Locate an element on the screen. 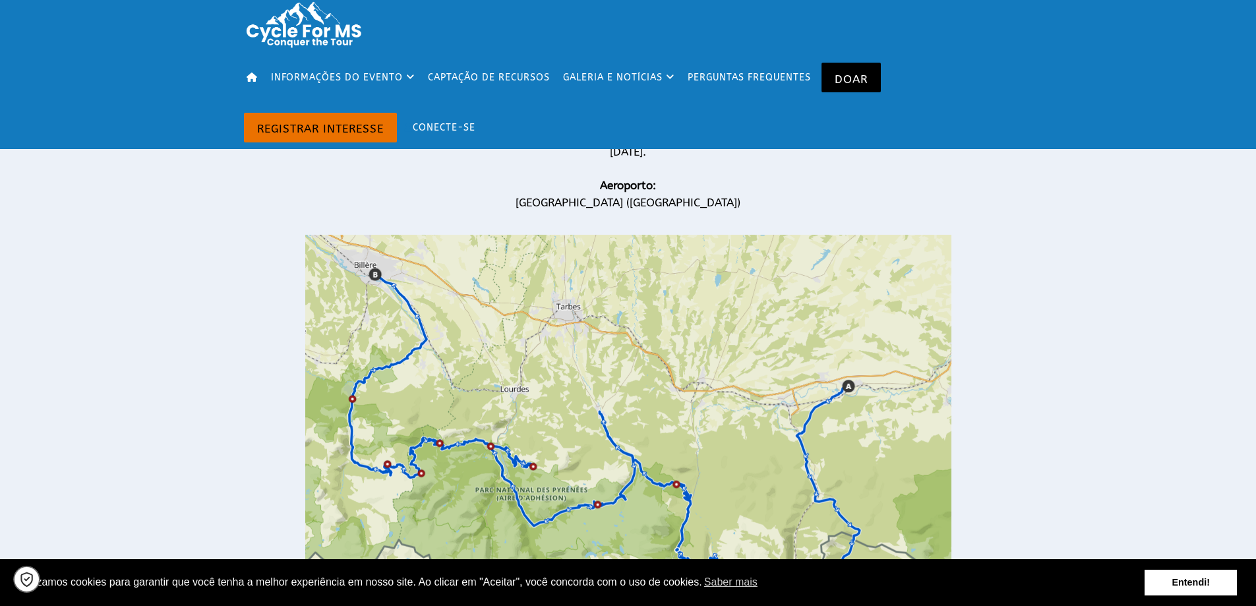  font: Perguntas frequentes is located at coordinates (749, 77).